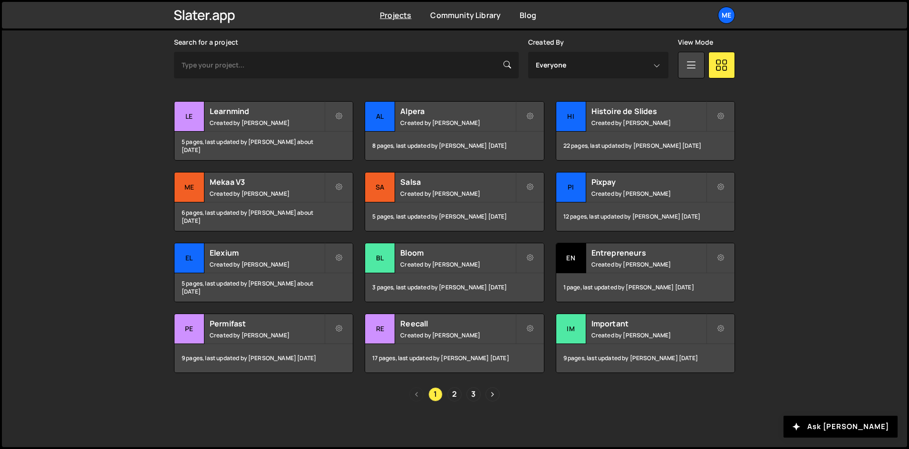 Image resolution: width=909 pixels, height=449 pixels. What do you see at coordinates (457, 253) in the screenshot?
I see `h2: Bloom` at bounding box center [457, 253].